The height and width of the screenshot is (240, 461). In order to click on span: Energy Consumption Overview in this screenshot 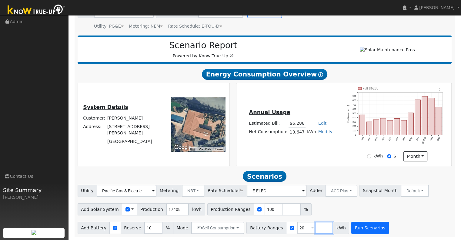, I will do `click(265, 74)`.